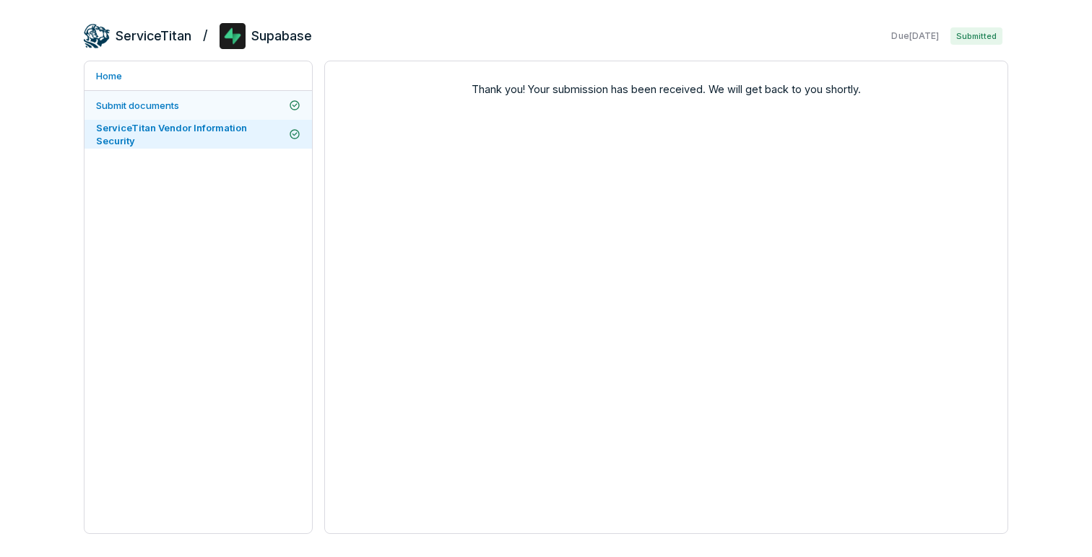  What do you see at coordinates (976, 36) in the screenshot?
I see `span: Submitted` at bounding box center [976, 36].